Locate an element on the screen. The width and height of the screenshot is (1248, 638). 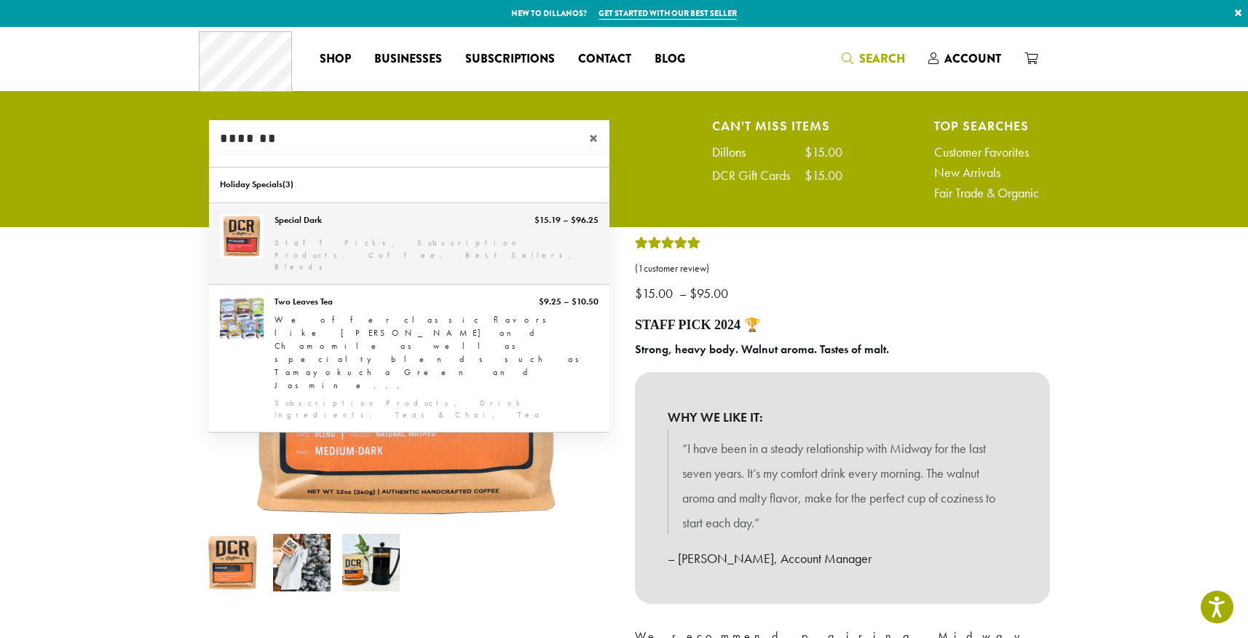
bdi: 15.00 is located at coordinates (655, 293).